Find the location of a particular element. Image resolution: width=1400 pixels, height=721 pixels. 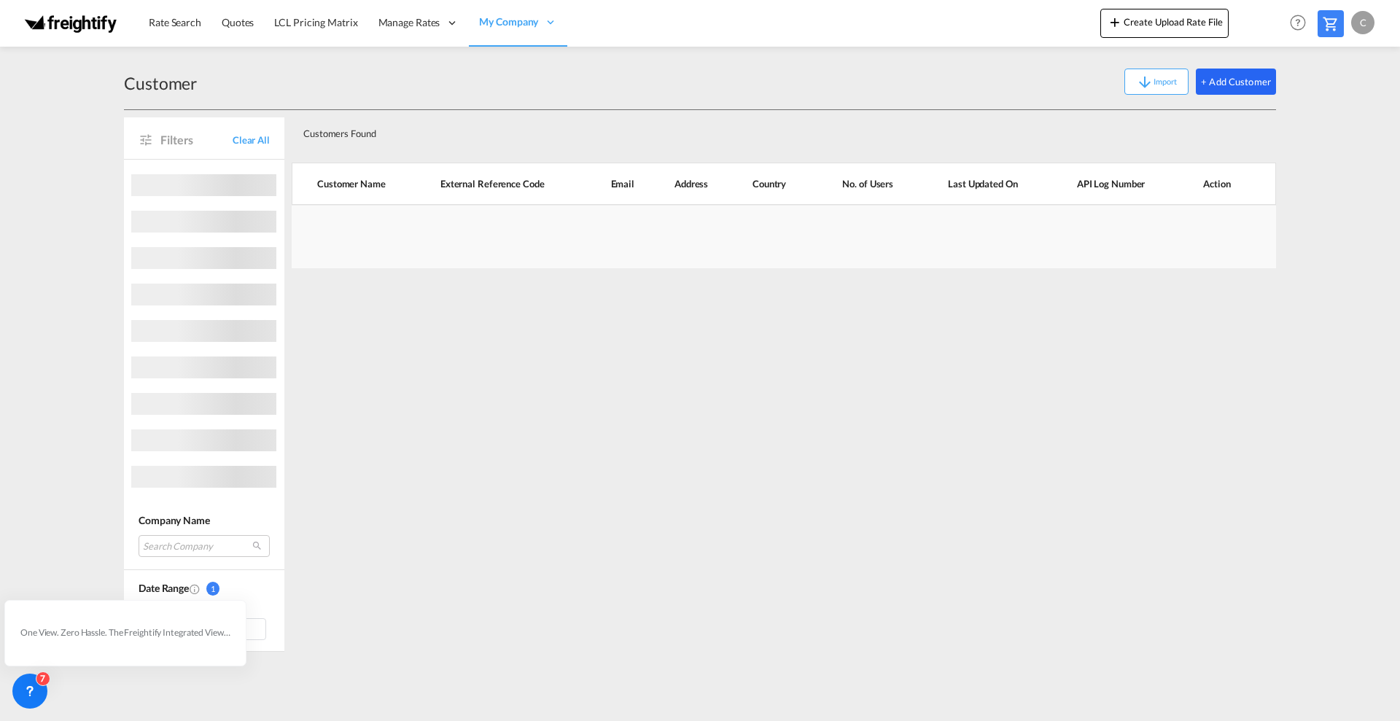

button: icon-arrow-downImport is located at coordinates (1157, 82).